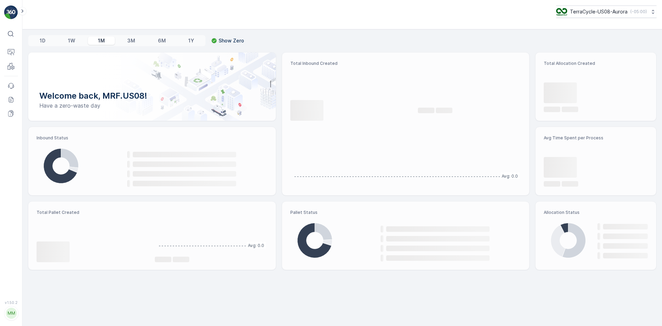 Image resolution: width=662 pixels, height=326 pixels. Describe the element at coordinates (639, 12) in the screenshot. I see `p: ( -05:00 )` at that location.